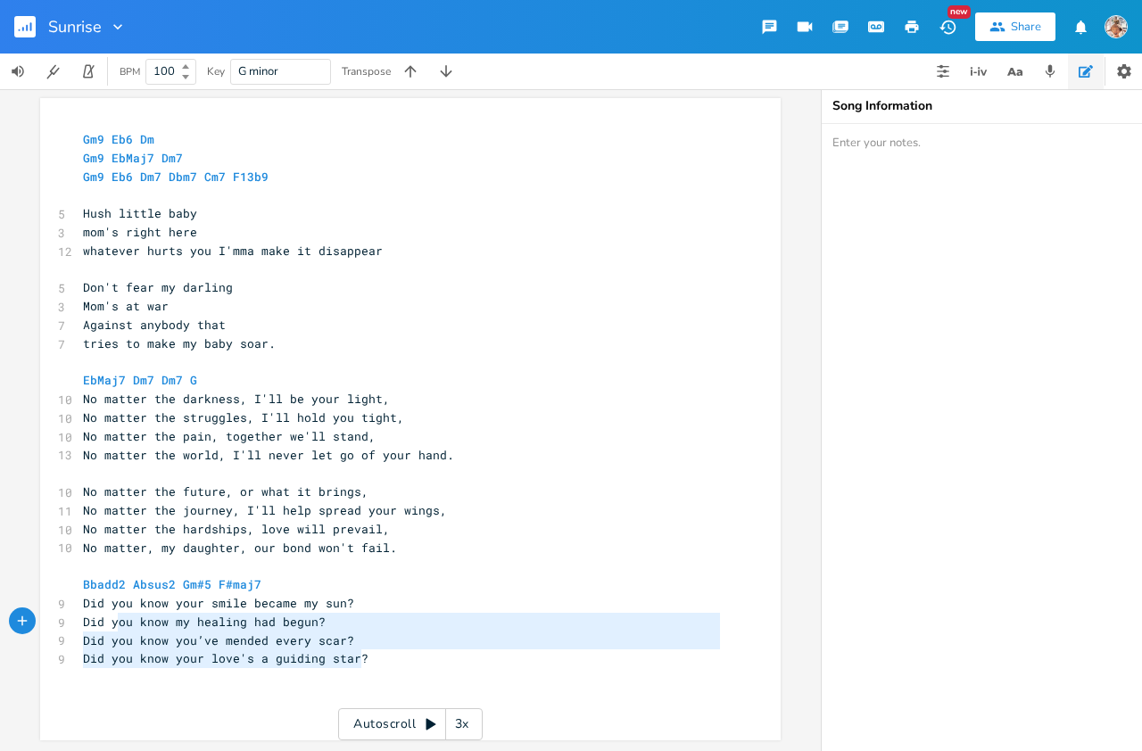 The width and height of the screenshot is (1142, 751). Describe the element at coordinates (1015, 27) in the screenshot. I see `button: Share` at that location.